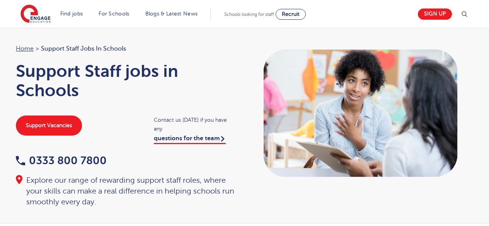 The width and height of the screenshot is (489, 226). I want to click on a: questions for the team, so click(190, 140).